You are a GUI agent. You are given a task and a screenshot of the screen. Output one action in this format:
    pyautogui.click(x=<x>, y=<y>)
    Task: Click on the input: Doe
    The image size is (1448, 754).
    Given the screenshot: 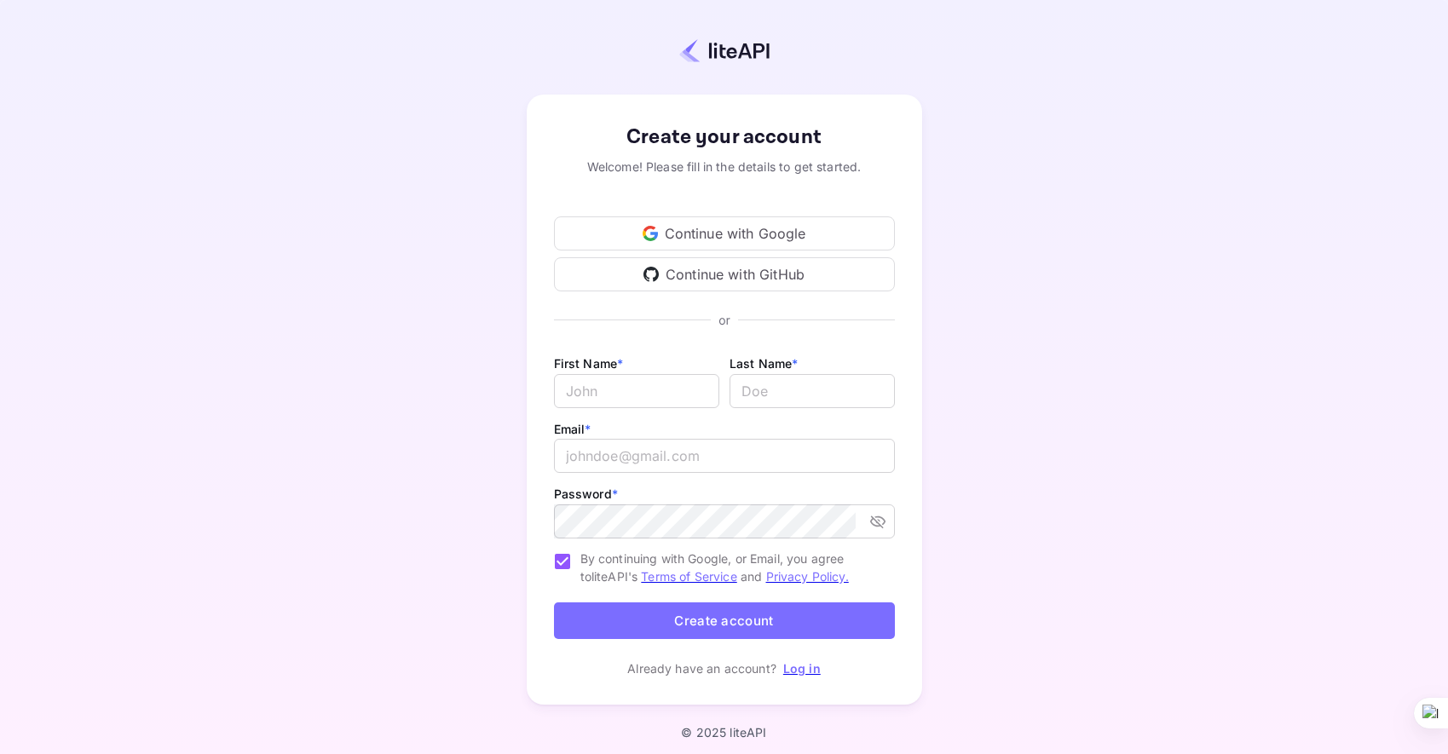 What is the action you would take?
    pyautogui.click(x=812, y=391)
    